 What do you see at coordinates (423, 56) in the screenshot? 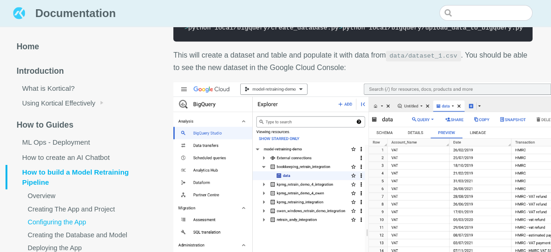
I see `code: data/dataset_1.csv` at bounding box center [423, 56].